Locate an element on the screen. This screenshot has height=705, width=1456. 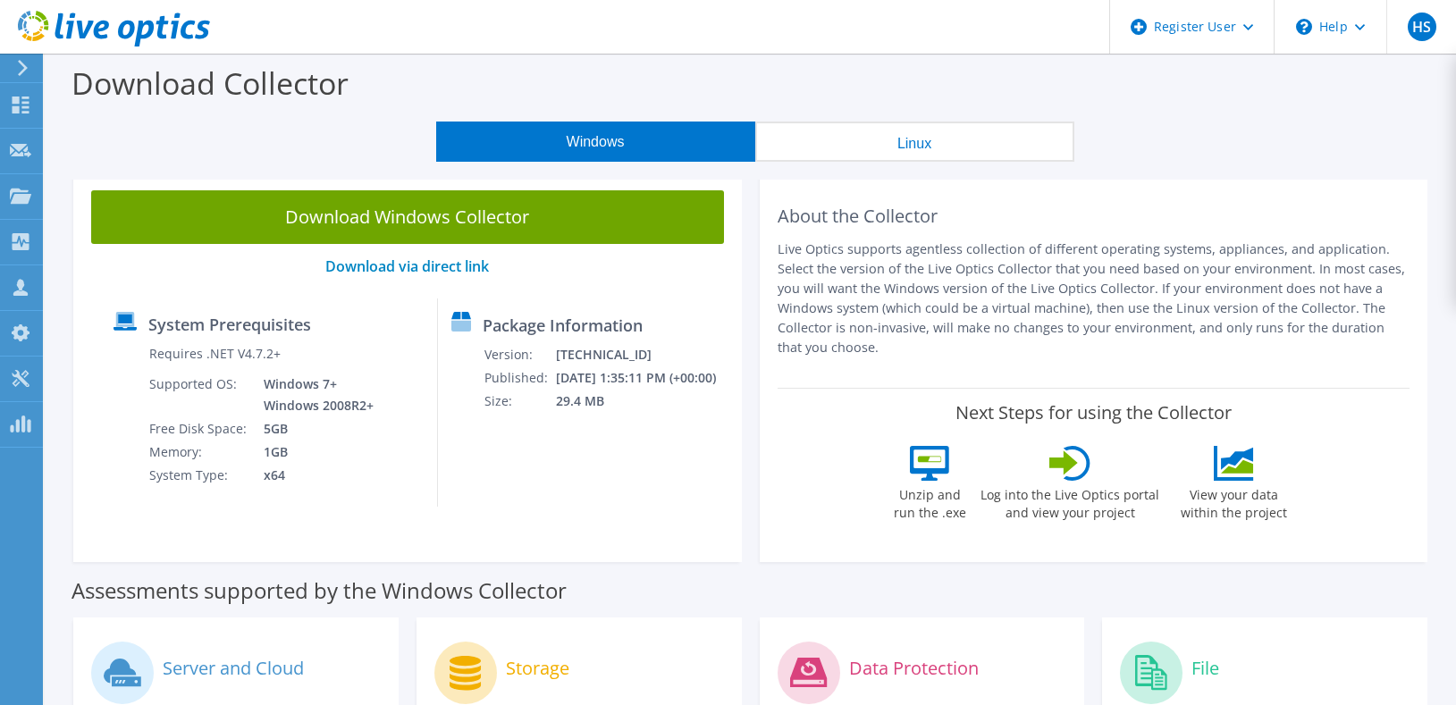
label: View your data within the project is located at coordinates (1234, 502).